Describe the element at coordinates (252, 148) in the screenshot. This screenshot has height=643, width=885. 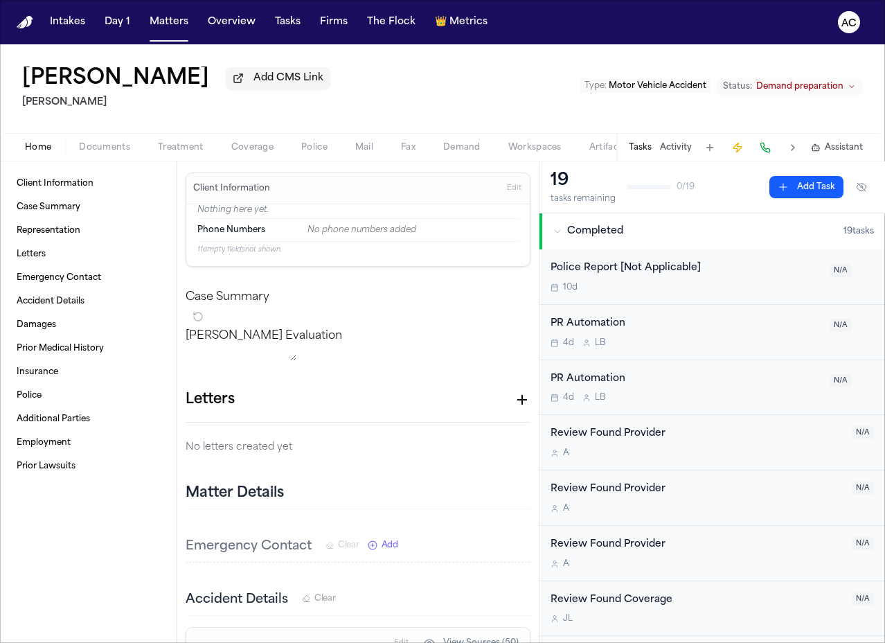
I see `span: Coverage` at that location.